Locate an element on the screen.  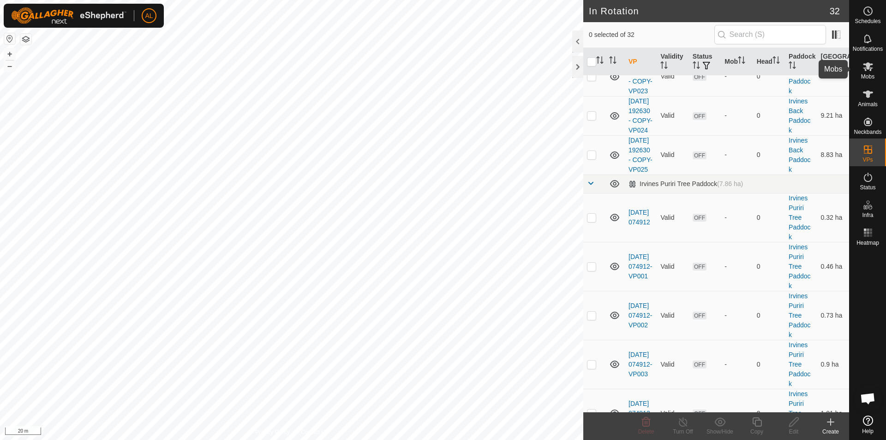
span: VPs is located at coordinates (867, 160).